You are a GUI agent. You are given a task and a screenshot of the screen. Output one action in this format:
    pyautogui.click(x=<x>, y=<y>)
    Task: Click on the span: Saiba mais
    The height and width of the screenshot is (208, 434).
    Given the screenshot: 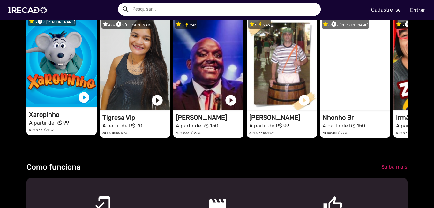 What is the action you would take?
    pyautogui.click(x=394, y=167)
    